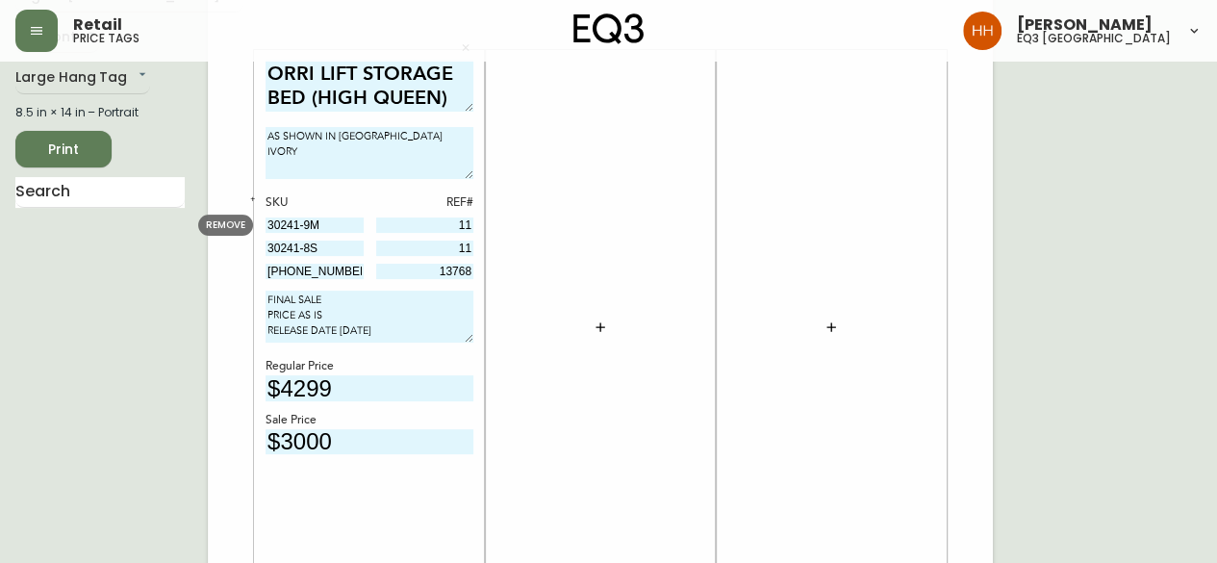 The width and height of the screenshot is (1217, 563). I want to click on div: Sale Price, so click(369, 420).